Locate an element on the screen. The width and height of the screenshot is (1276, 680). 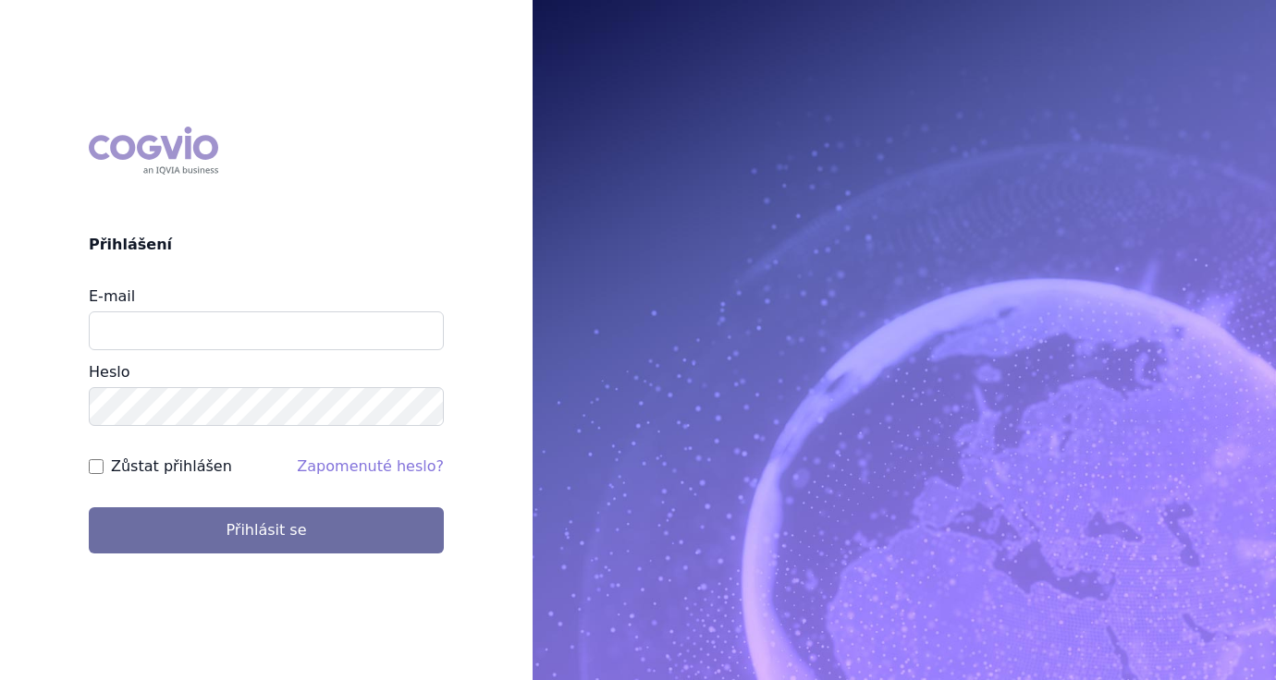
label: Zůstat přihlášen is located at coordinates (171, 467).